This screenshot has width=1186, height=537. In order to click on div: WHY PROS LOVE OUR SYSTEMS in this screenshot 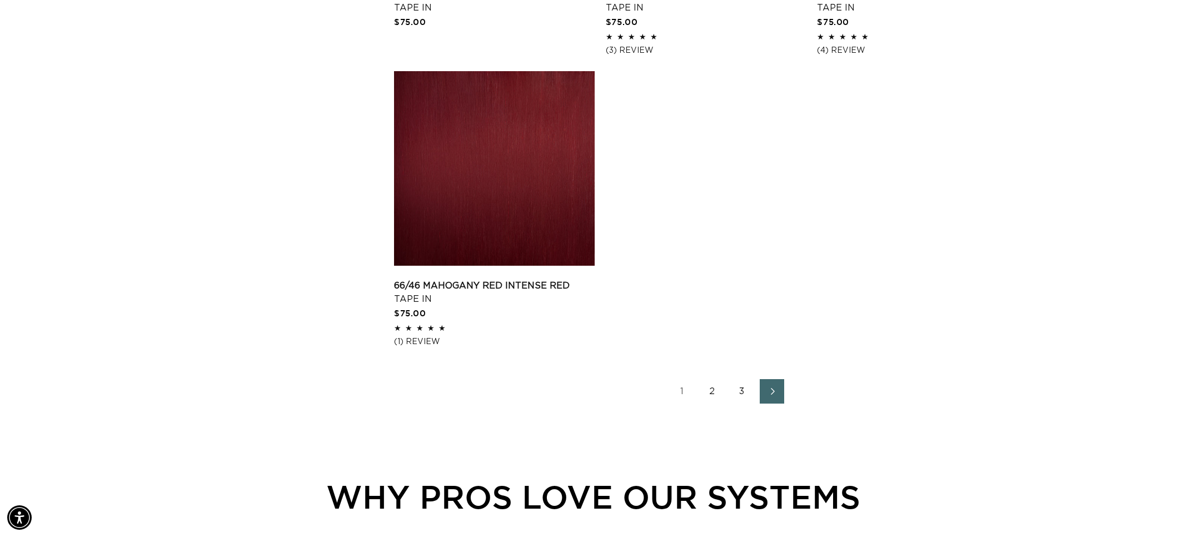, I will do `click(593, 496)`.